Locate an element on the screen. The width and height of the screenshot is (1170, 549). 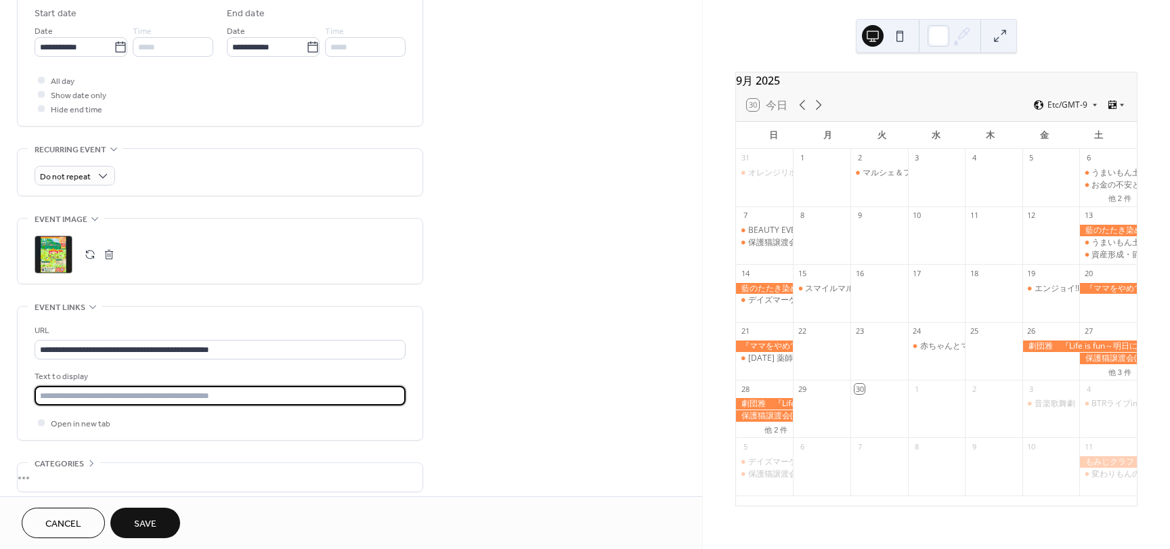
div: 音楽歌舞劇『つるの恩がえし』（飯田市） is located at coordinates (1051, 404).